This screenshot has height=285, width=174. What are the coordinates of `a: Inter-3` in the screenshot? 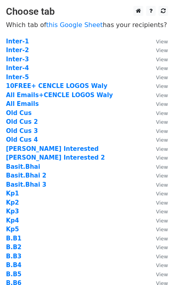 It's located at (18, 59).